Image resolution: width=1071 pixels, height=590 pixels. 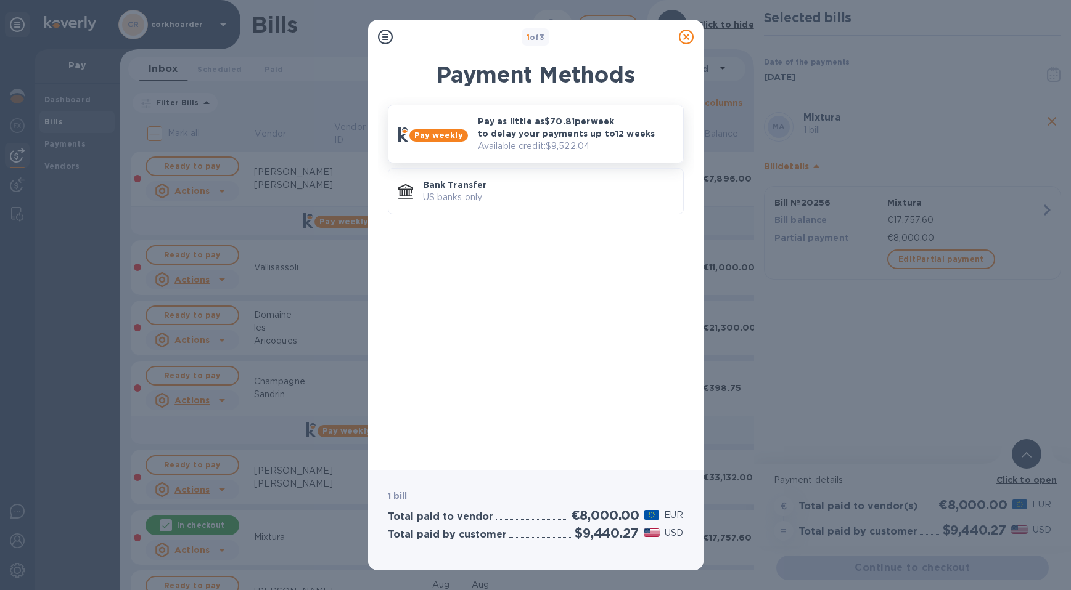 I want to click on p: EUR, so click(x=673, y=515).